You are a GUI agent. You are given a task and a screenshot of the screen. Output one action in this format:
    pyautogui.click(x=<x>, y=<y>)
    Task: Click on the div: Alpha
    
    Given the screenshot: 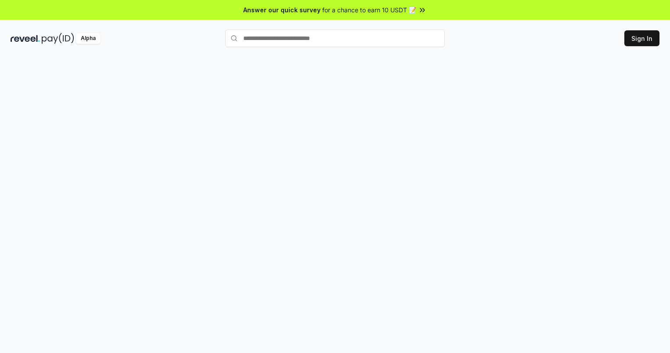 What is the action you would take?
    pyautogui.click(x=88, y=38)
    